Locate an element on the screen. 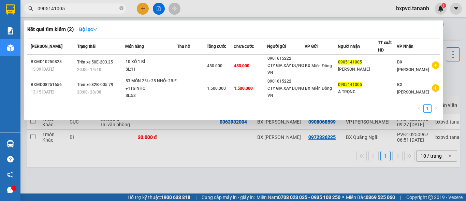 This screenshot has height=201, width=466. span: Trạng thái is located at coordinates (86, 46).